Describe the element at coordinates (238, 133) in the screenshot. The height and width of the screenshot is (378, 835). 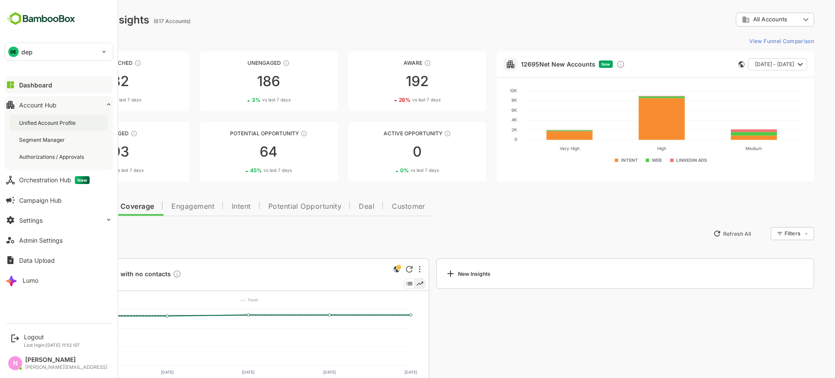
I see `div: Potential Opportunity` at that location.